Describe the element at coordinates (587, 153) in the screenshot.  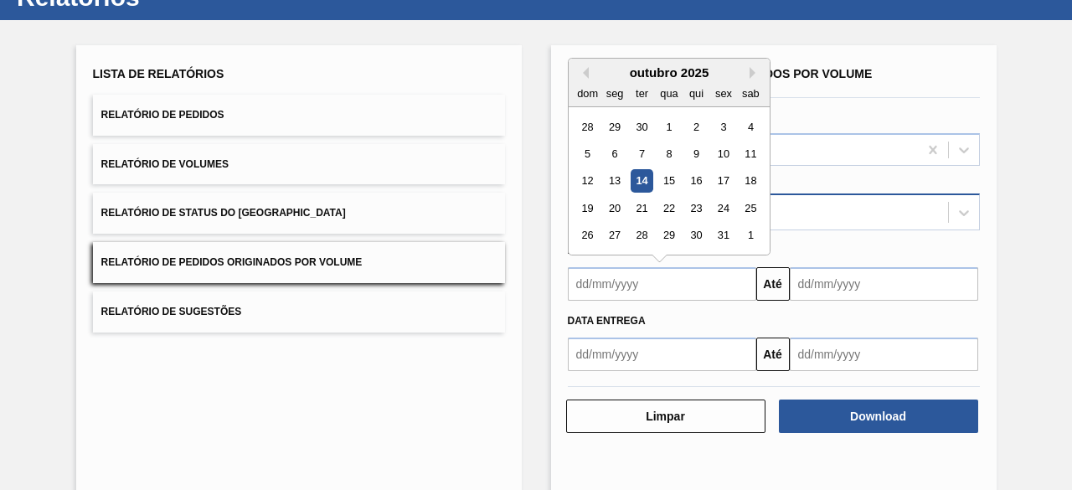
I see `div: Choose domingo, 5 de outubro de 2025` at that location.